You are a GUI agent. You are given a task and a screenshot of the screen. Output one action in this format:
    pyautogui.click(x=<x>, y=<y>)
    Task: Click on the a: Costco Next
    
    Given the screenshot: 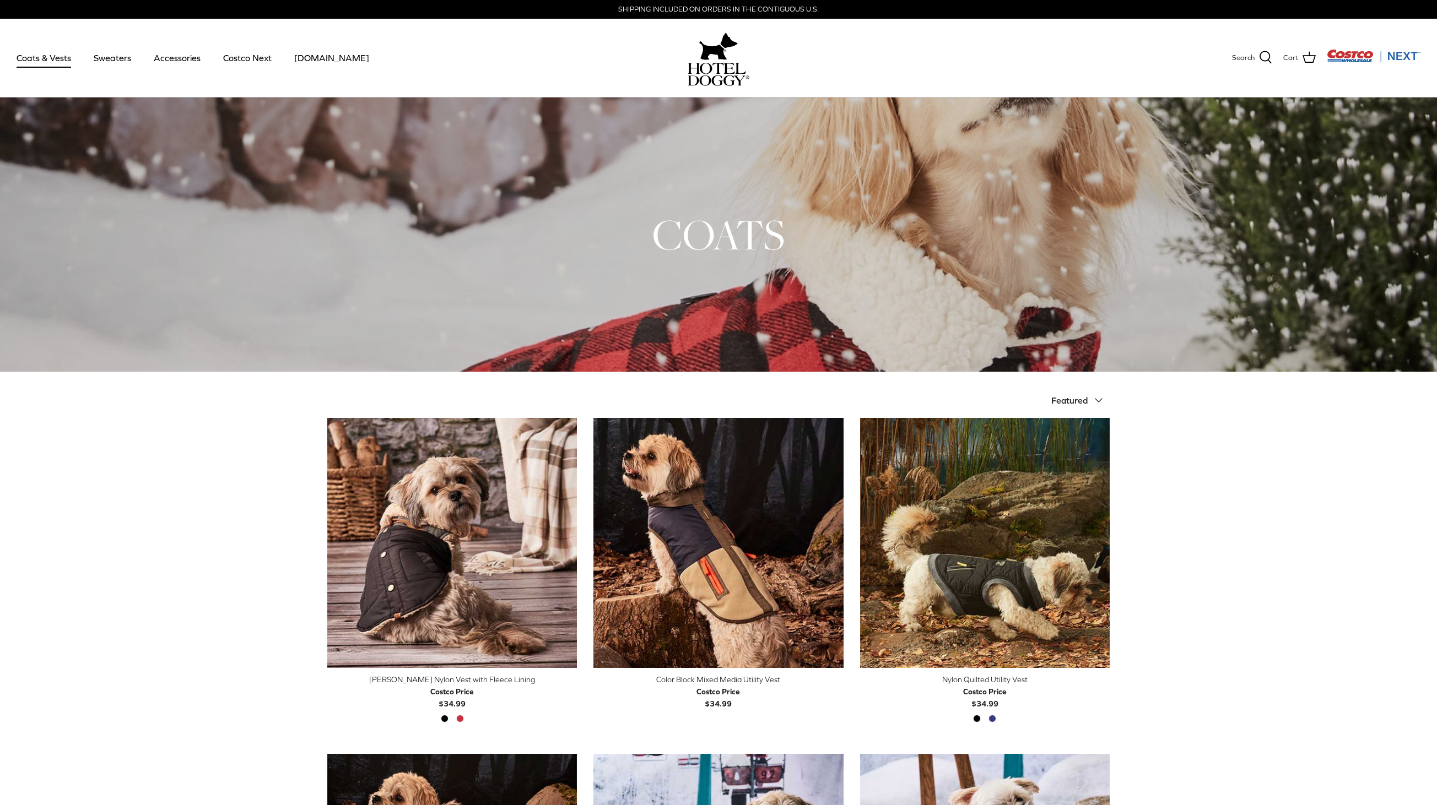 What is the action you would take?
    pyautogui.click(x=247, y=58)
    